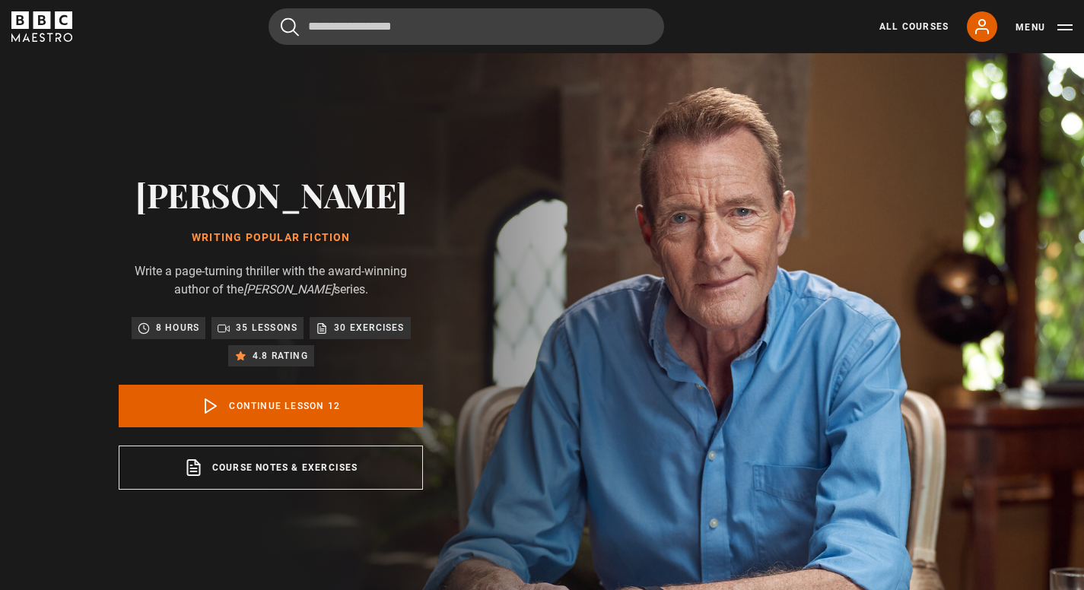 This screenshot has width=1084, height=590. What do you see at coordinates (266, 328) in the screenshot?
I see `p: 35 lessons` at bounding box center [266, 328].